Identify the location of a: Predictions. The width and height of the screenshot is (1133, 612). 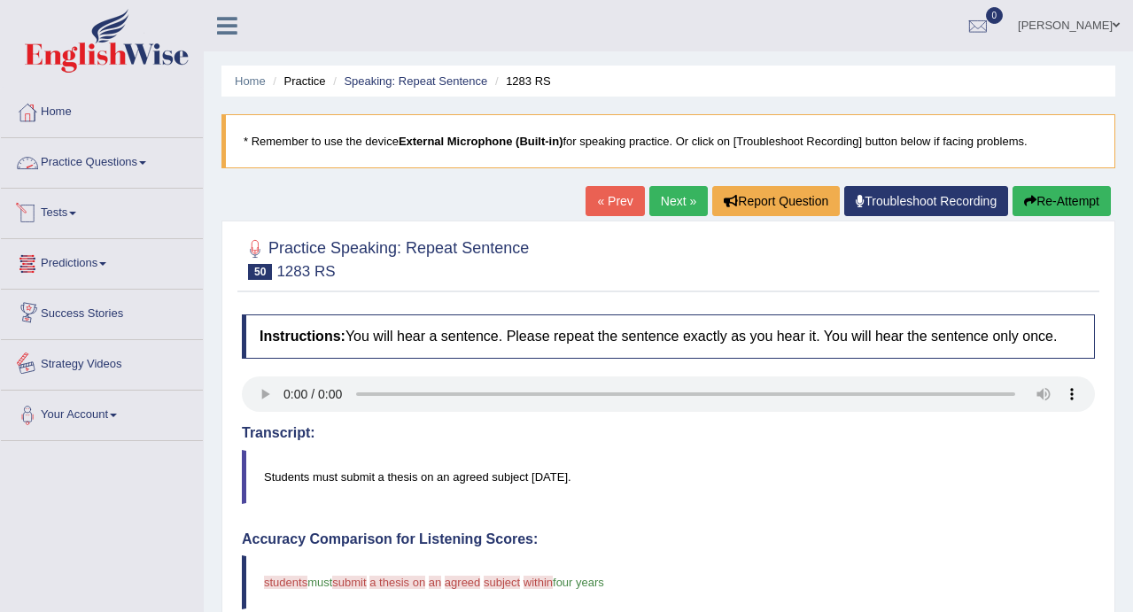
(102, 261).